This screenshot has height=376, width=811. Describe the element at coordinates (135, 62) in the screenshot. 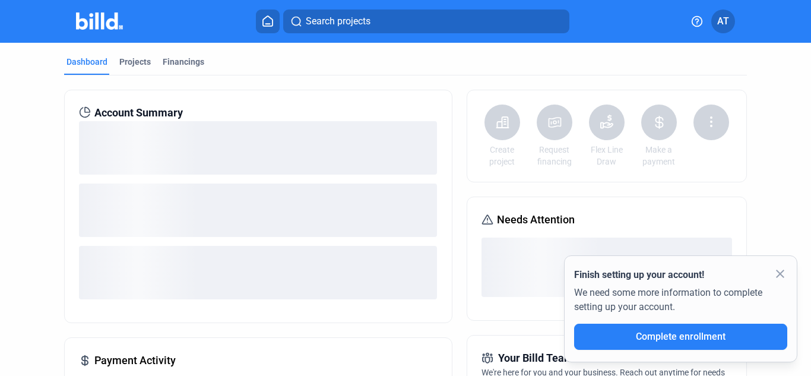

I see `div: Projects` at that location.